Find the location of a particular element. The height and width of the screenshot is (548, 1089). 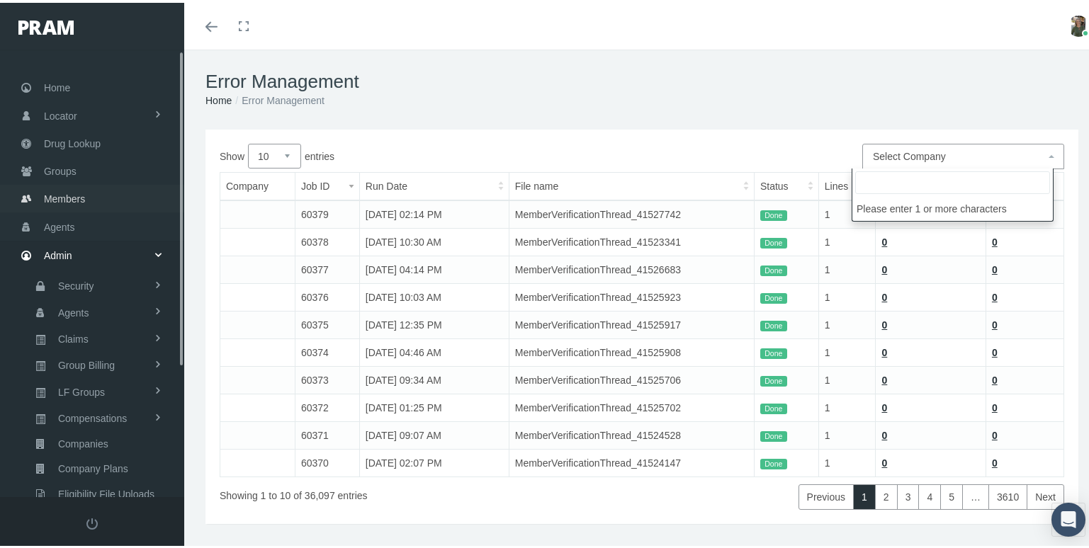

a: 2 is located at coordinates (886, 494).